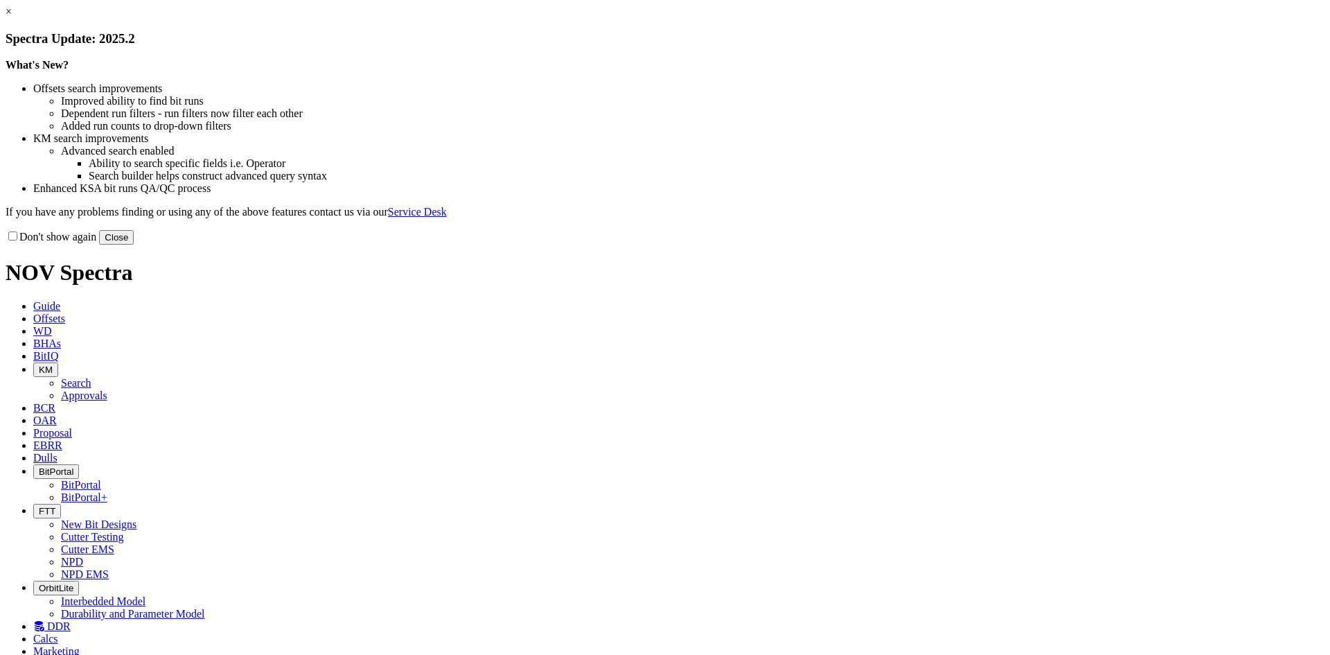 The width and height of the screenshot is (1330, 655). What do you see at coordinates (693, 114) in the screenshot?
I see `li: Dependent run filters - run filters now filter each other` at bounding box center [693, 114].